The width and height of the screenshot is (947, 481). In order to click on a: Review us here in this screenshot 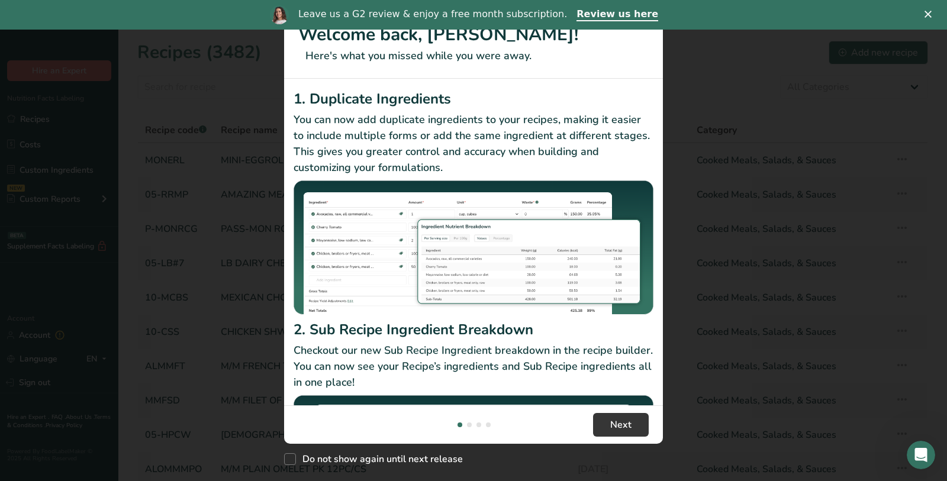, I will do `click(617, 15)`.